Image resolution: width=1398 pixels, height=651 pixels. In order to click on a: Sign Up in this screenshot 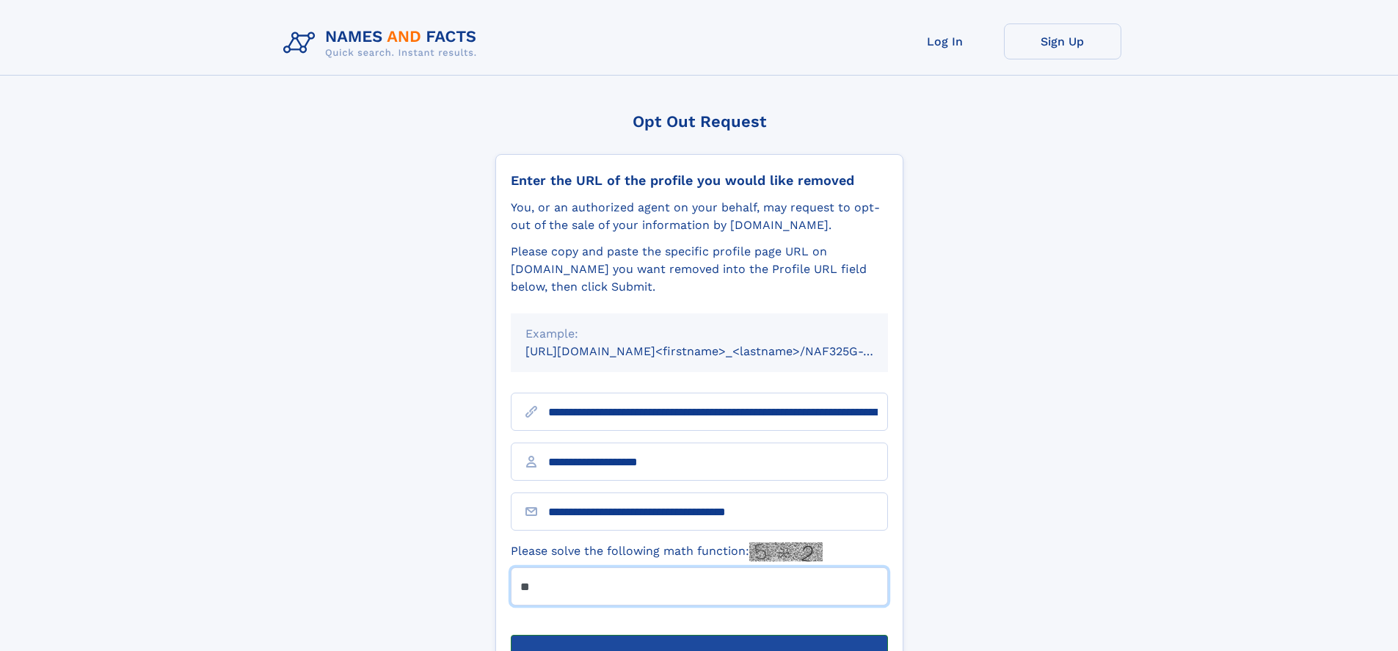, I will do `click(1063, 41)`.